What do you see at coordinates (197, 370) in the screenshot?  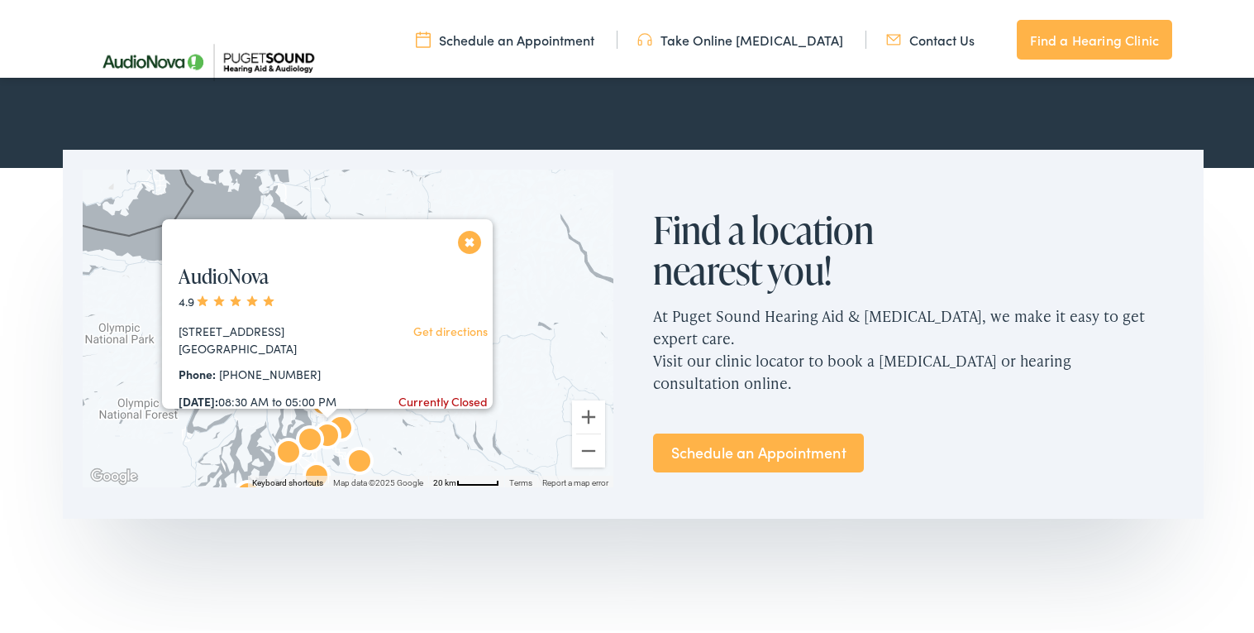 I see `strong: Phone:` at bounding box center [197, 370].